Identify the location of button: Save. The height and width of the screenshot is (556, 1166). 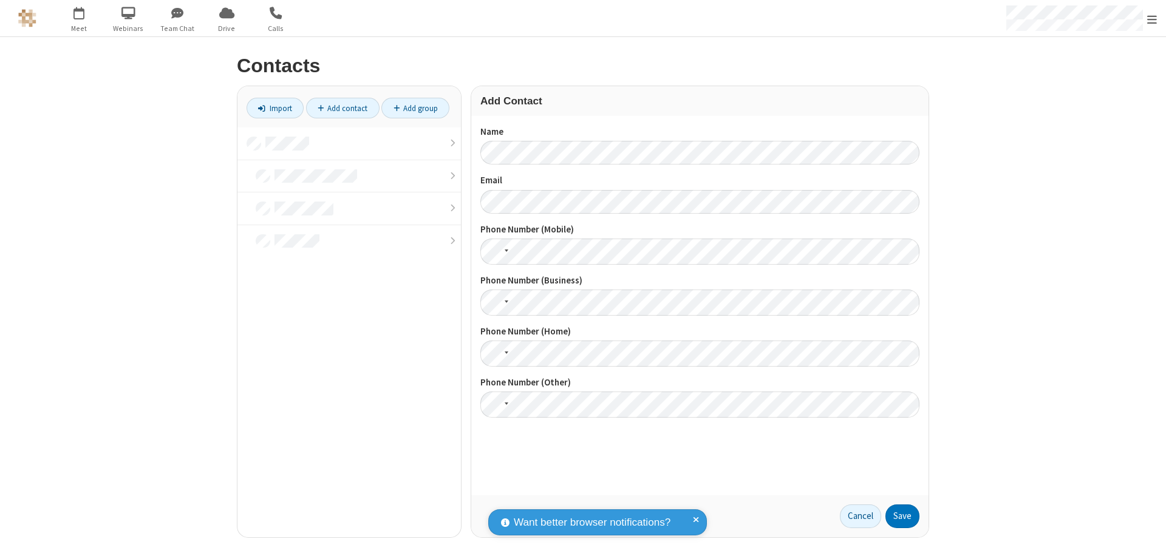
(903, 517).